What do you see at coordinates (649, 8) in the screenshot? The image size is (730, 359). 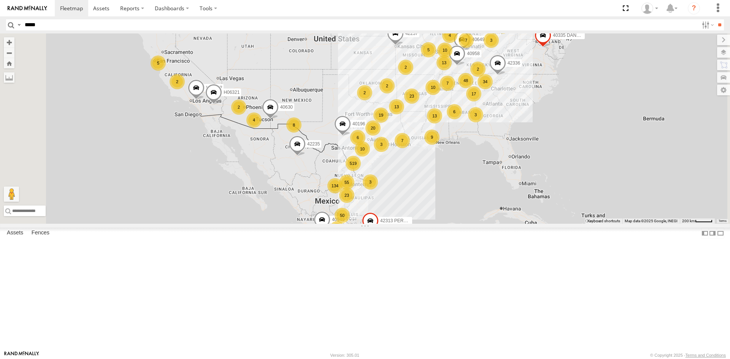 I see `div: Carlos Ortiz` at bounding box center [649, 8].